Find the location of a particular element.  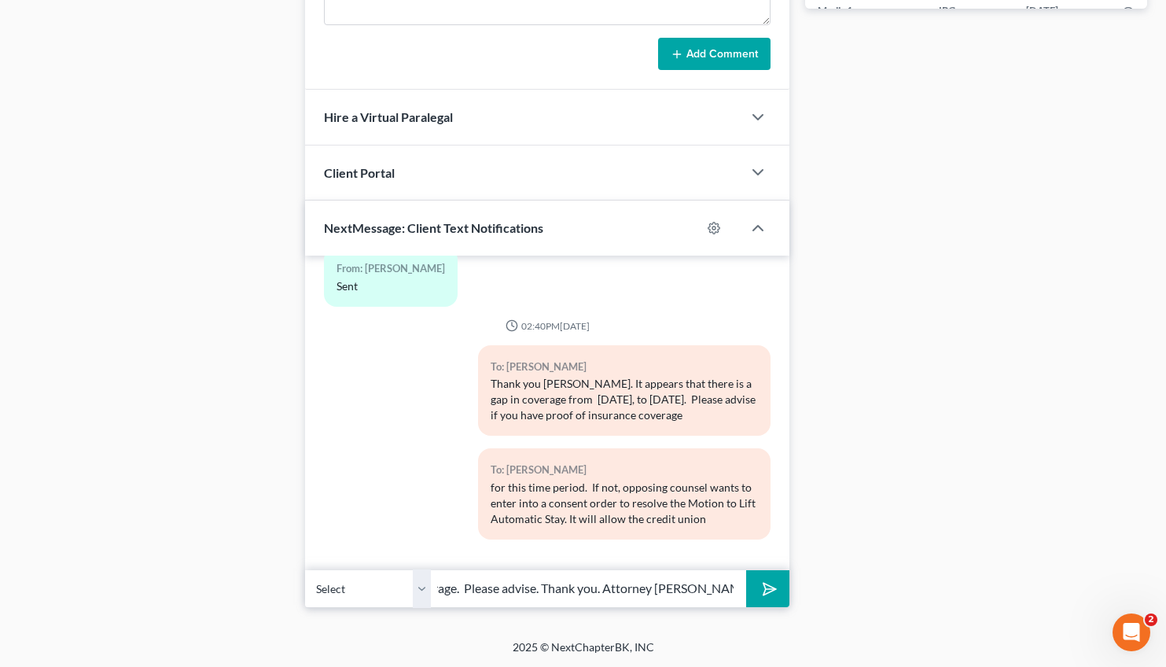

button: Add Comment is located at coordinates (714, 54).